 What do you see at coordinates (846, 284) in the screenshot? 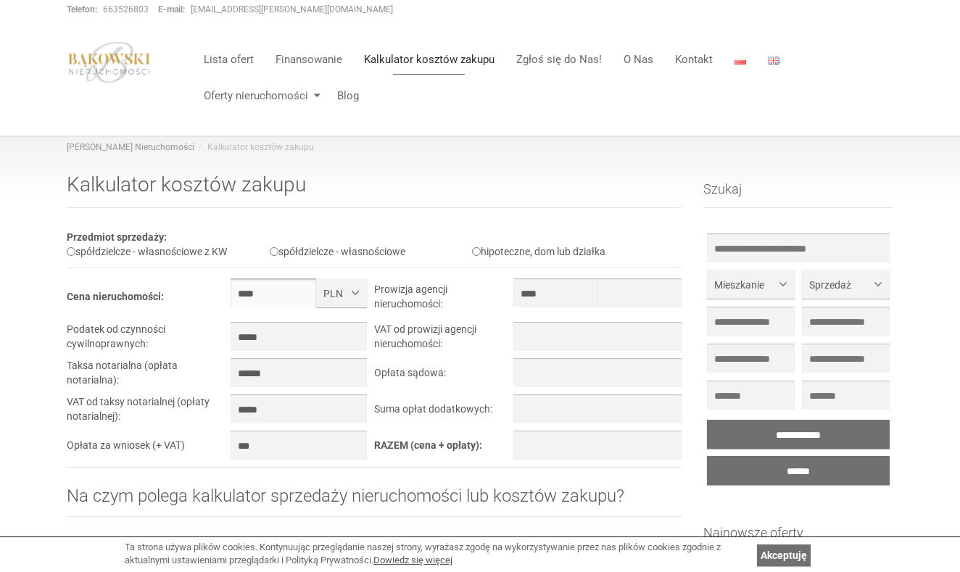
I see `button: Sprzedaż` at bounding box center [846, 284].